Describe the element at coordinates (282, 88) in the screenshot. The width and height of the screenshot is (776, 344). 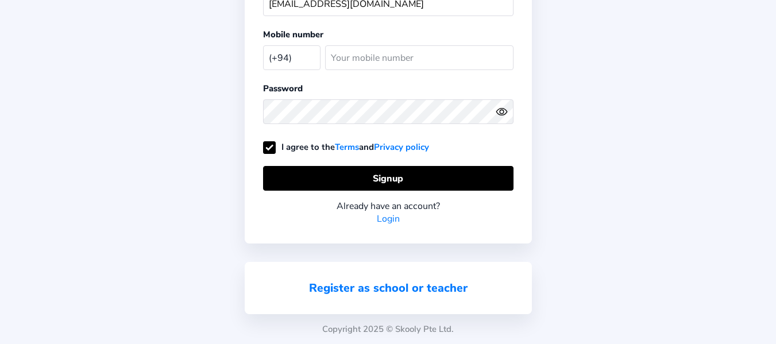
I see `label: Password` at that location.